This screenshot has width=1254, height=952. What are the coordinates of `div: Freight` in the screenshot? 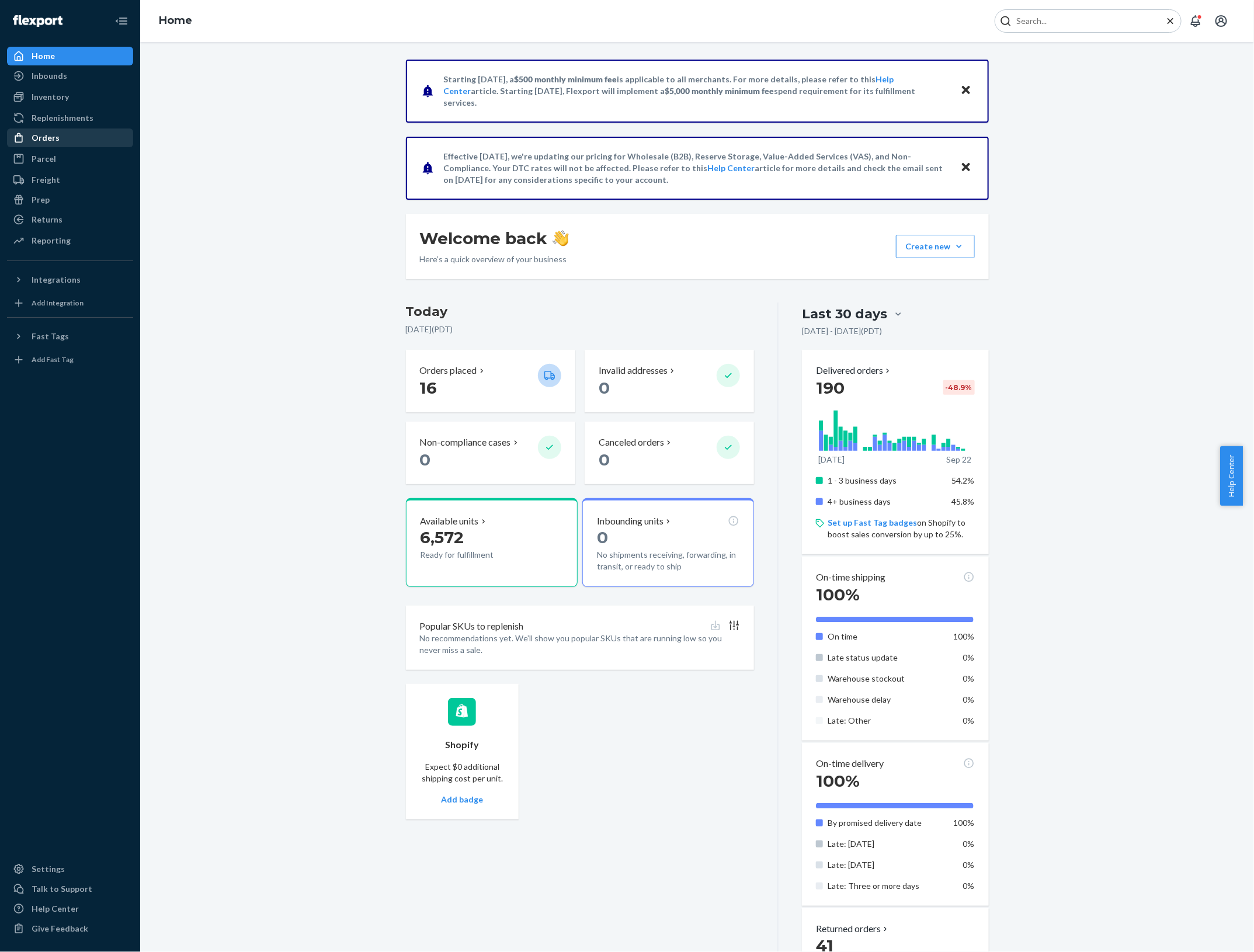 It's located at (46, 180).